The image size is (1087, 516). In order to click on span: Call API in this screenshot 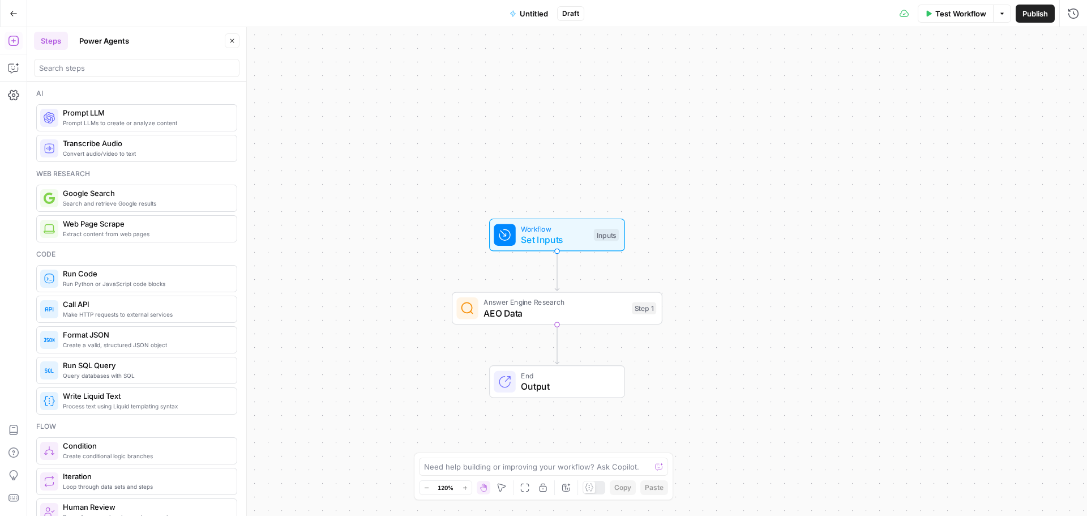, I will do `click(145, 304)`.